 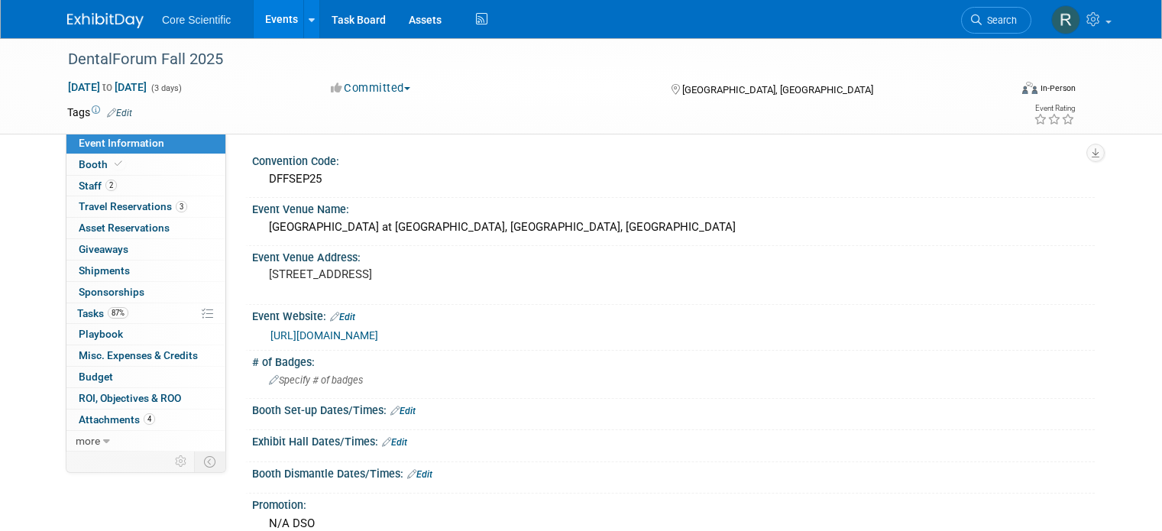 I want to click on span: 2, so click(x=111, y=185).